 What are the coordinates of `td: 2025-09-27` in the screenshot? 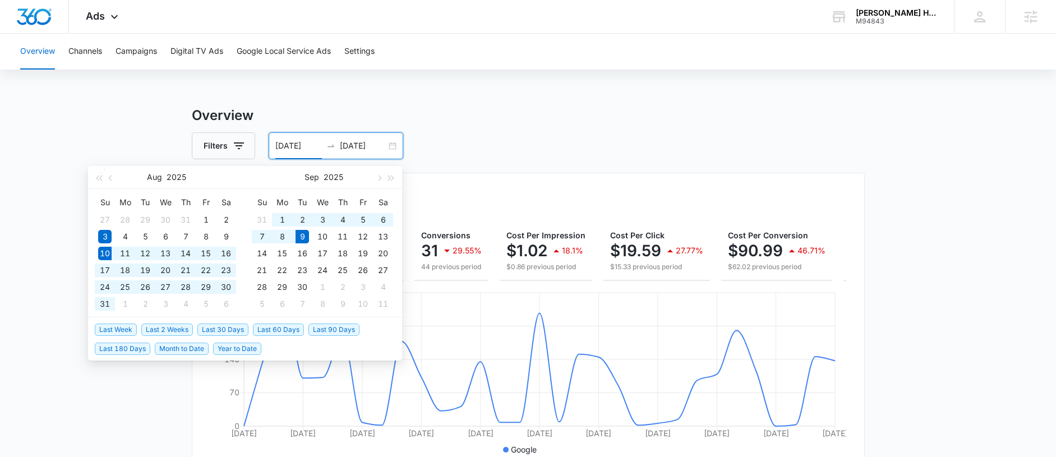 It's located at (383, 270).